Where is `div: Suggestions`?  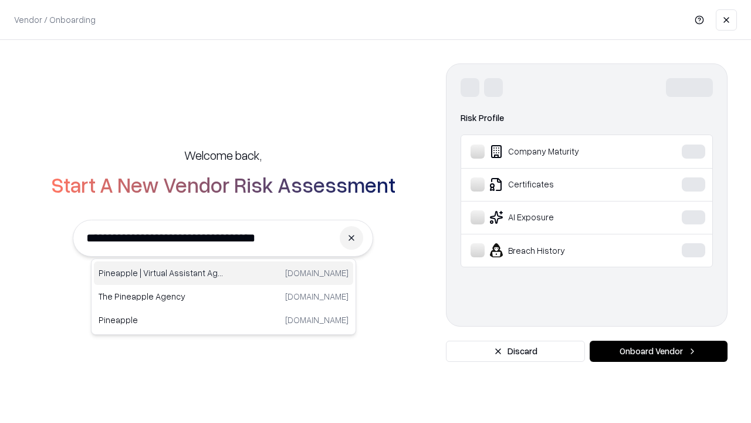 div: Suggestions is located at coordinates (224, 296).